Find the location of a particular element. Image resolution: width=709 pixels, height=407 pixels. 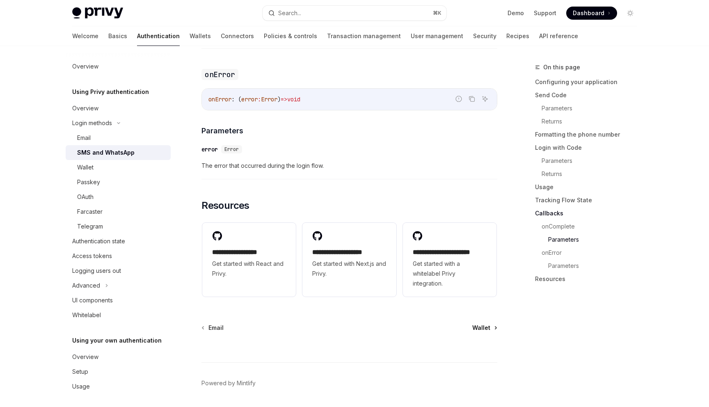

span: Dashboard is located at coordinates (588, 13).